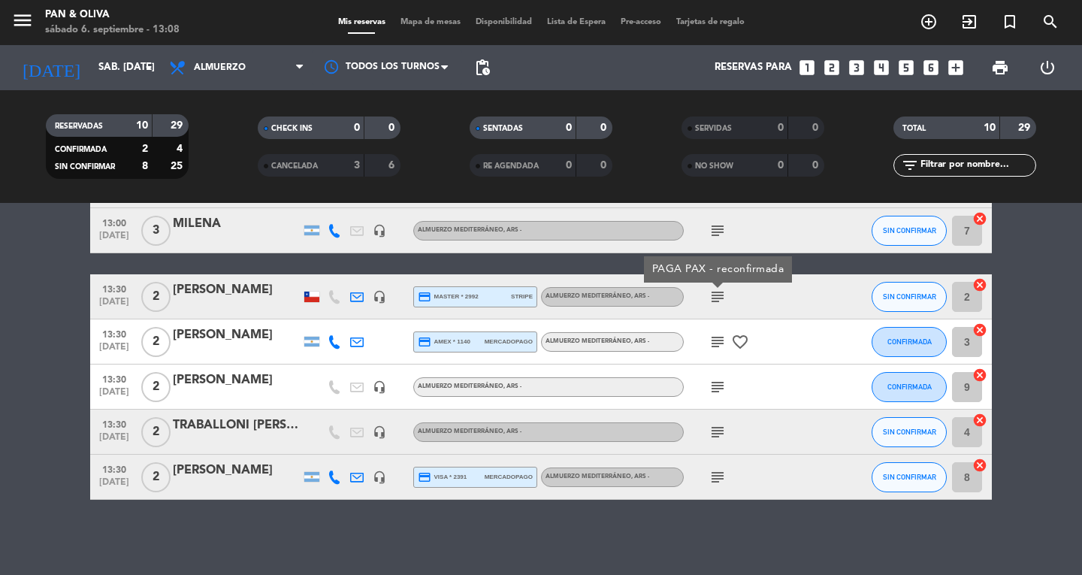 This screenshot has height=575, width=1082. Describe the element at coordinates (178, 166) in the screenshot. I see `strong: 25` at that location.